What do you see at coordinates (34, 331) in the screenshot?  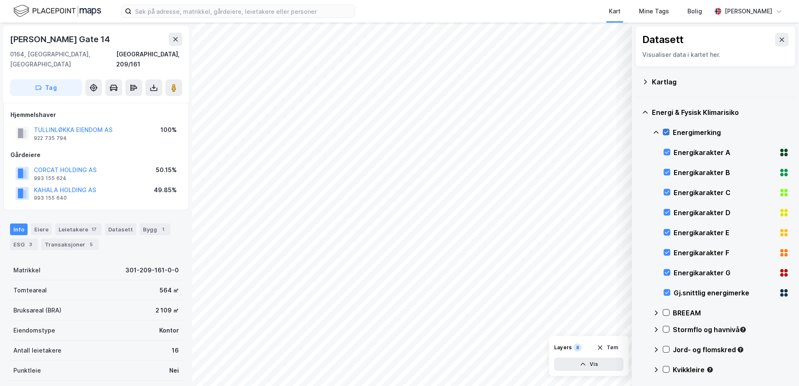 I see `div: Eiendomstype` at bounding box center [34, 331].